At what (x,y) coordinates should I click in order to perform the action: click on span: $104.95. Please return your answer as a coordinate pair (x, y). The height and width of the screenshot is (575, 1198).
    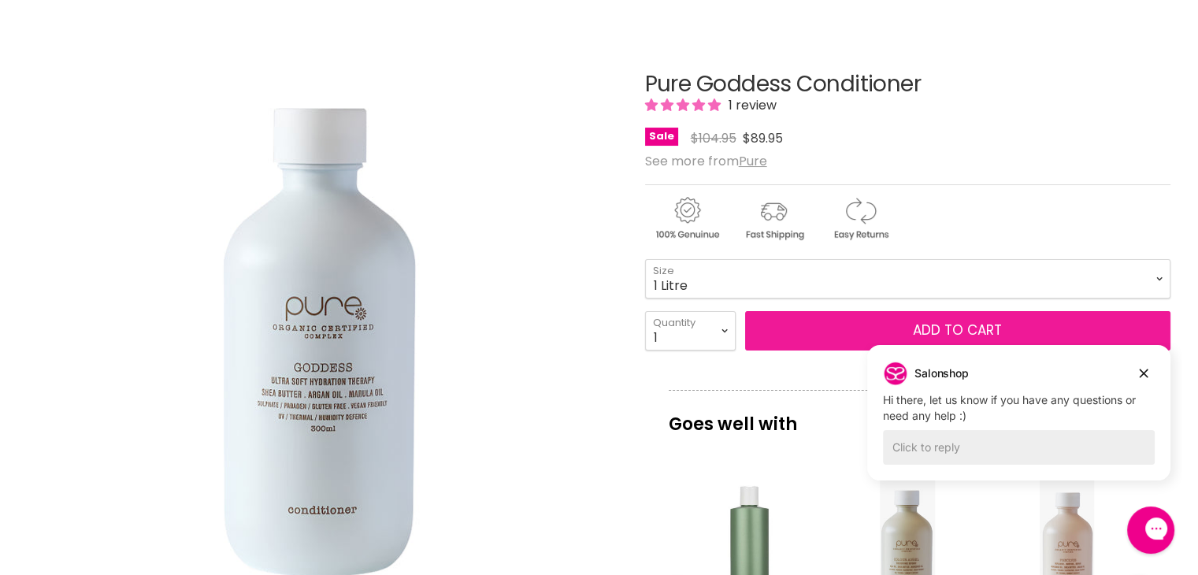
    Looking at the image, I should click on (714, 138).